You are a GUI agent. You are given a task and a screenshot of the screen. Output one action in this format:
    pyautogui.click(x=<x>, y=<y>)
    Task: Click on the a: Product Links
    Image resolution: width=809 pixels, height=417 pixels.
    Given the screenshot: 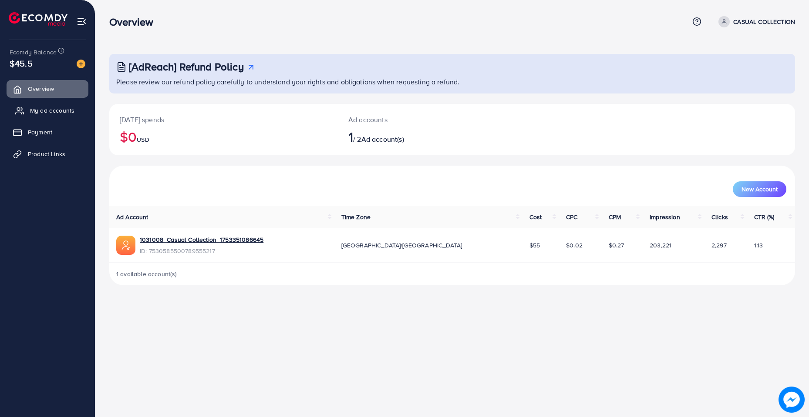 What is the action you would take?
    pyautogui.click(x=47, y=154)
    